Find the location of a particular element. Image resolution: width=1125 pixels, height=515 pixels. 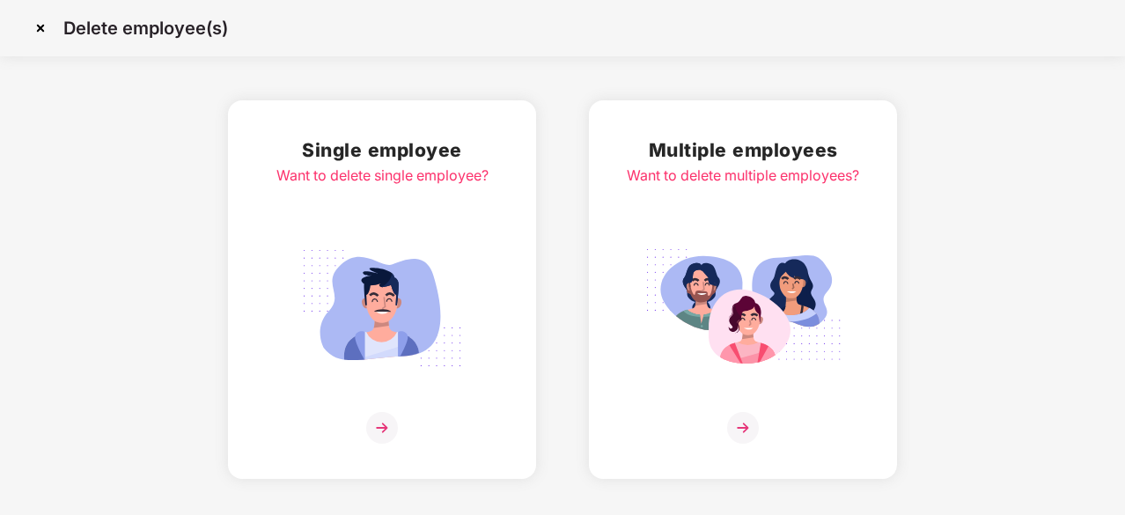

img: svg+xml;base64,PHN2ZyB4bWxucz0iaHR0cDovL3d3dy53My5vcmcvMjAwMC9zdmciIGlkPSJTaW5nbGVfZW1wbG95ZWUiIH... is located at coordinates (382, 308).